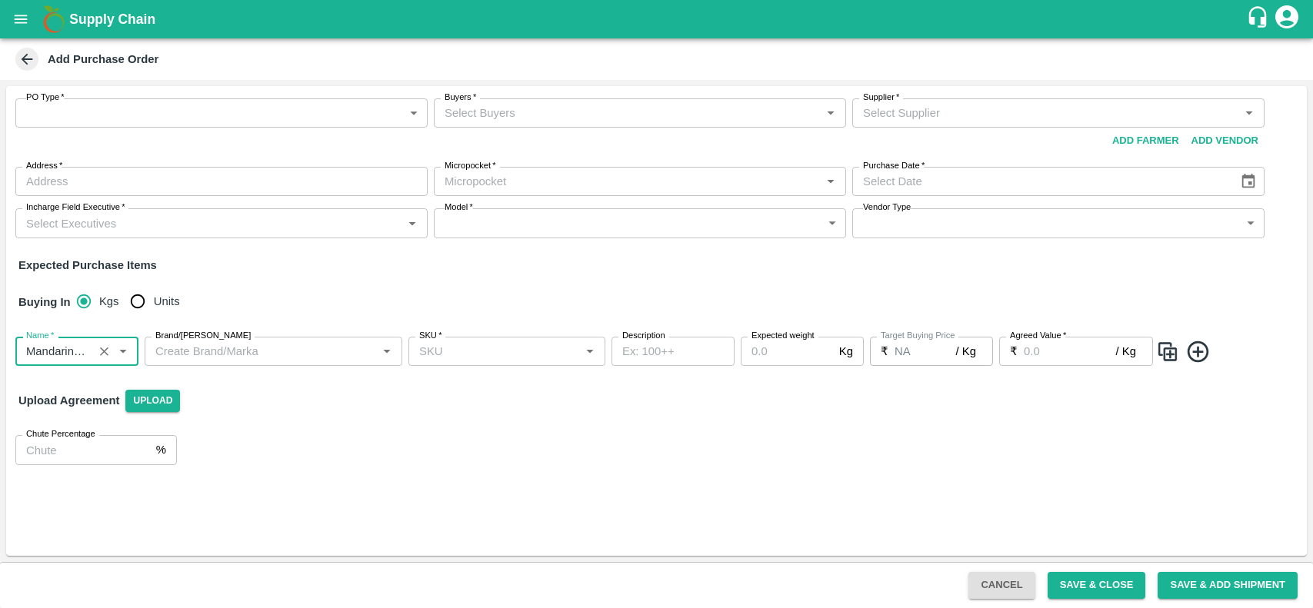  I want to click on div: buying_in, so click(135, 301).